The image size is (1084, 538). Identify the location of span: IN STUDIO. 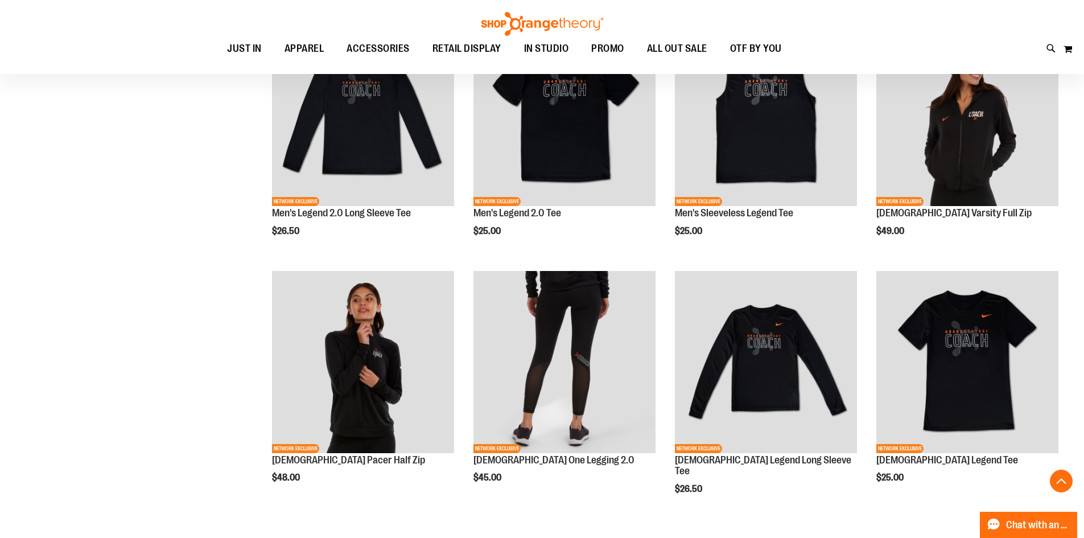
(546, 48).